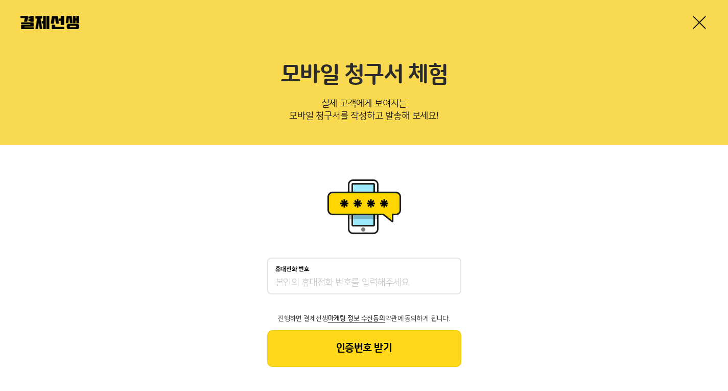 The image size is (728, 391). Describe the element at coordinates (364, 318) in the screenshot. I see `p: 진행하면 결제선생 약관에 동의하게 됩니다.` at that location.